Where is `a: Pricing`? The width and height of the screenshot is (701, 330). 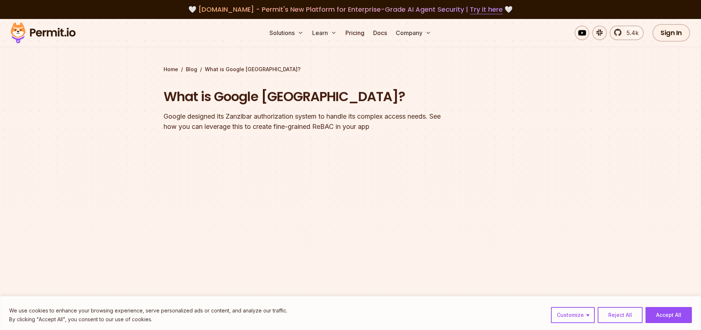 a: Pricing is located at coordinates (355, 33).